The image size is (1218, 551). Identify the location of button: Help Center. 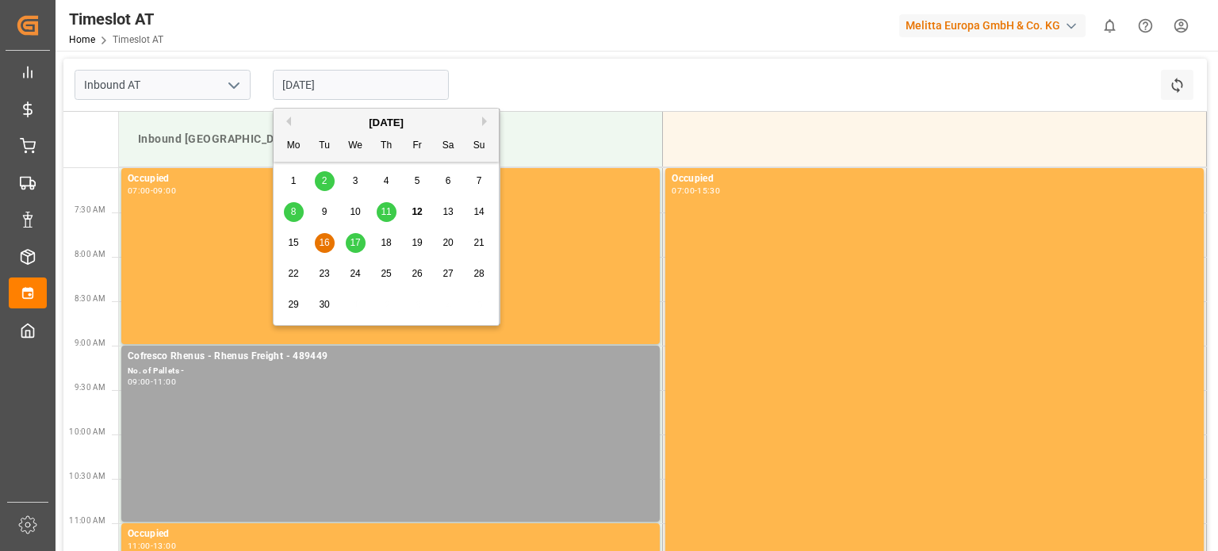
(1145, 25).